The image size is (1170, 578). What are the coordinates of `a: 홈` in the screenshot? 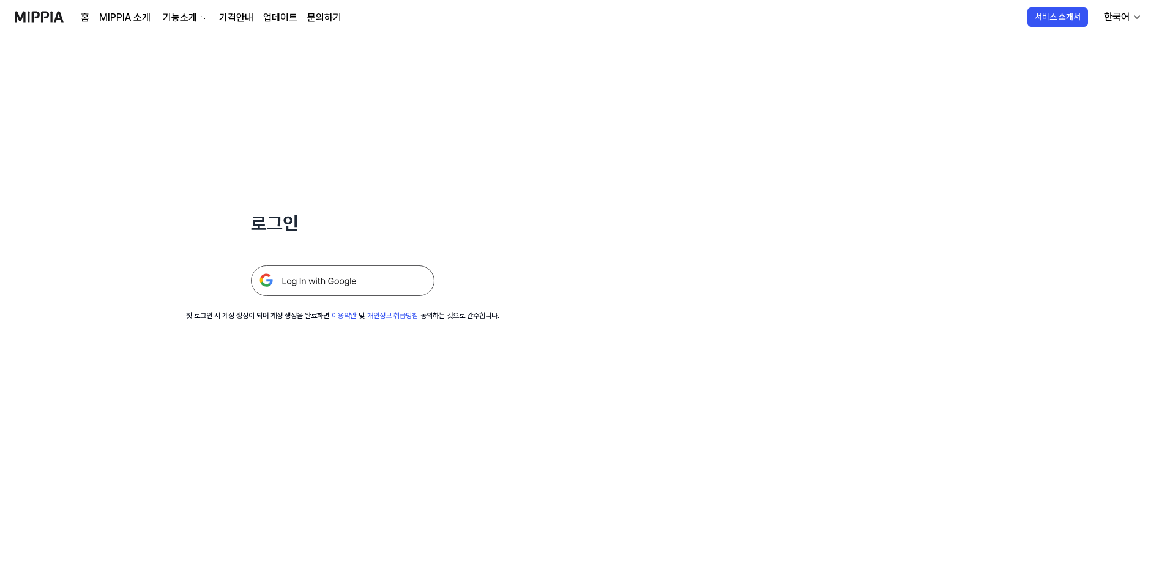 It's located at (85, 18).